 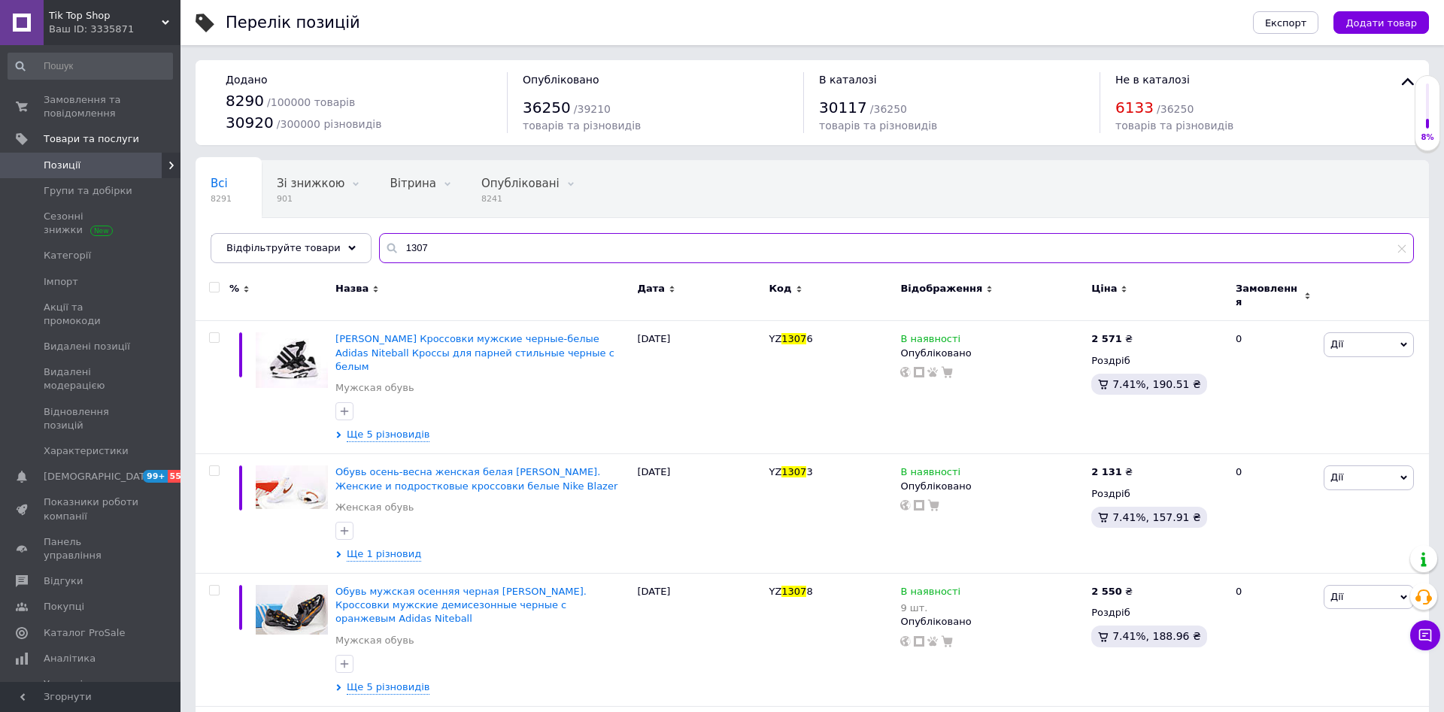 What do you see at coordinates (521, 184) in the screenshot?
I see `span: Опубліковані` at bounding box center [521, 184].